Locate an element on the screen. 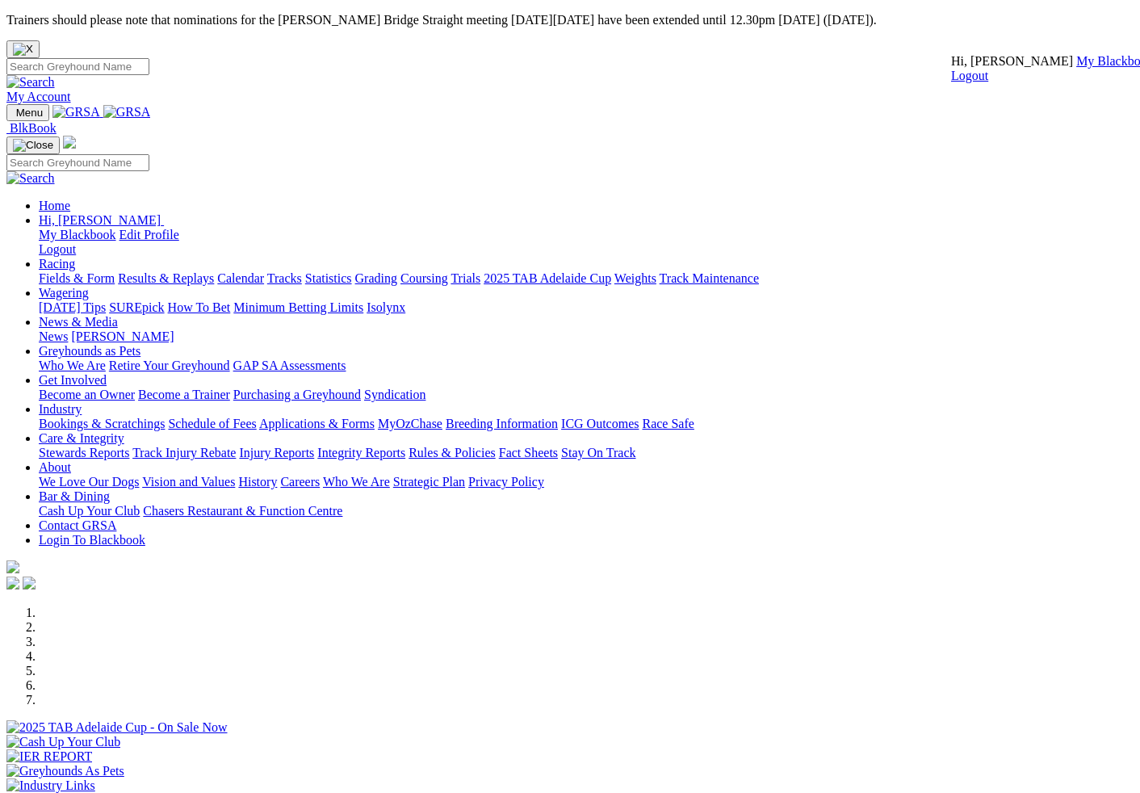 This screenshot has width=1140, height=793. a: Chasers Restaurant & Function Centre is located at coordinates (242, 510).